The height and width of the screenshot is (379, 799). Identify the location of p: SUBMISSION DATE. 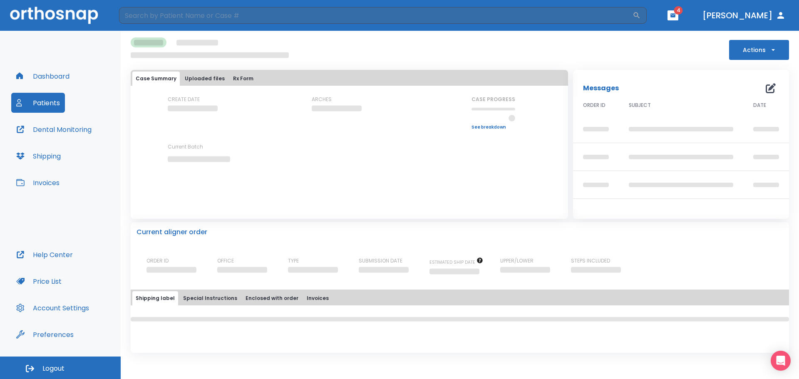
(381, 261).